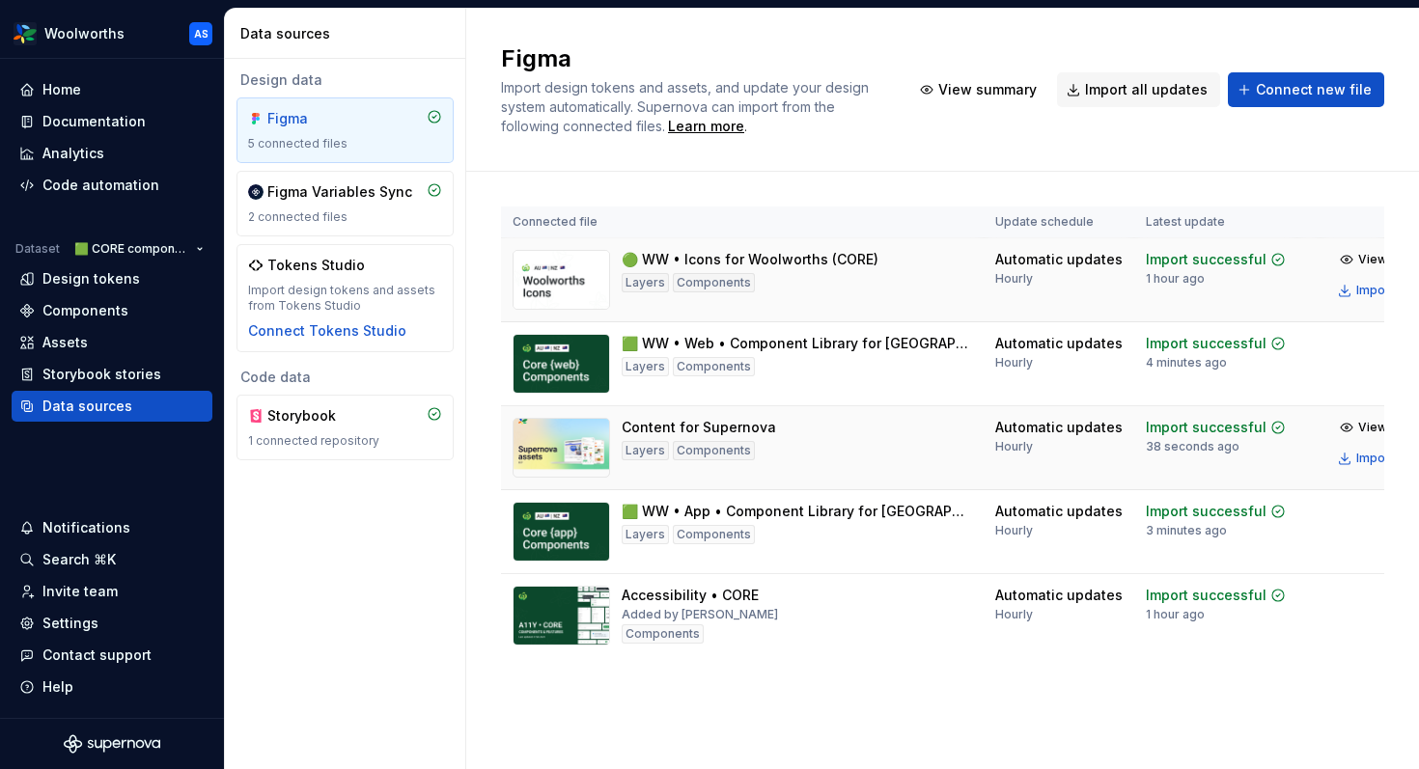 This screenshot has height=769, width=1419. Describe the element at coordinates (345, 298) in the screenshot. I see `a: Tokens StudioImport design tokens and assets from Tokens StudioConnect Tokens Studio` at that location.